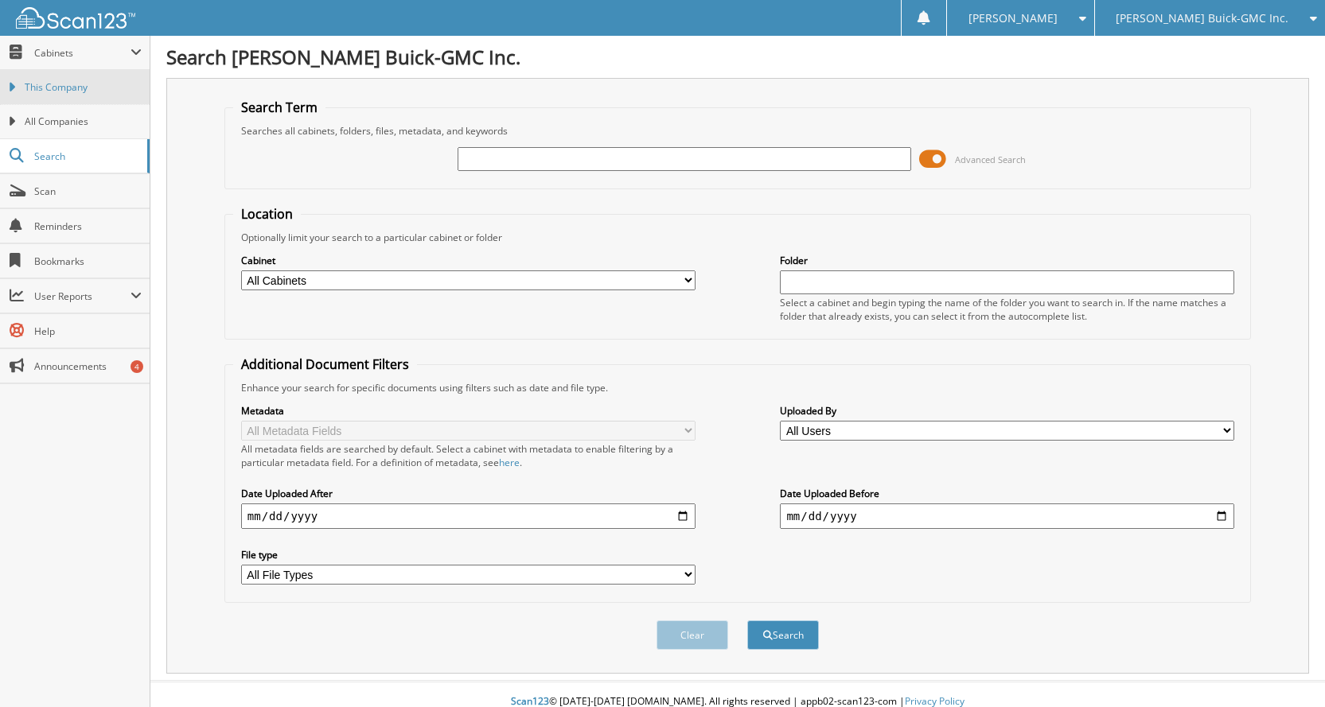  Describe the element at coordinates (468, 493) in the screenshot. I see `label: Date Uploaded After` at that location.